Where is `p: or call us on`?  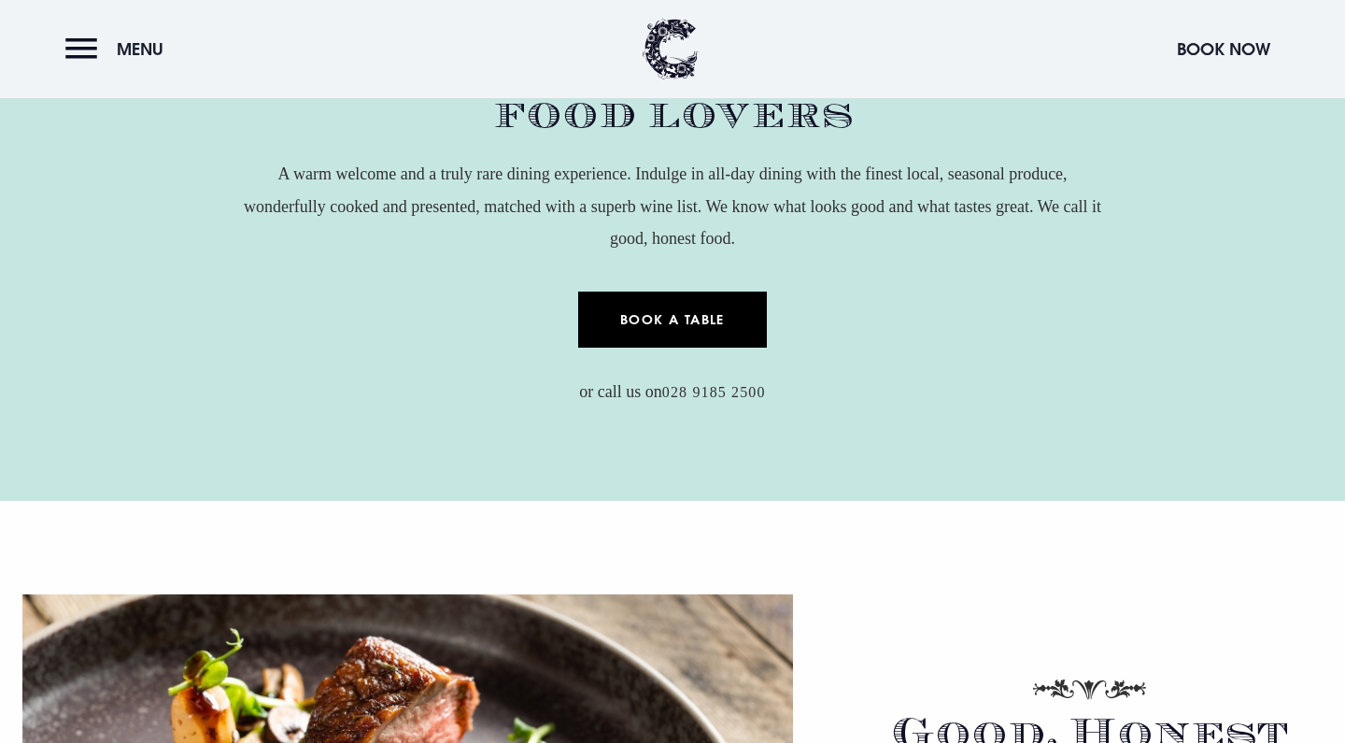 p: or call us on is located at coordinates (673, 391).